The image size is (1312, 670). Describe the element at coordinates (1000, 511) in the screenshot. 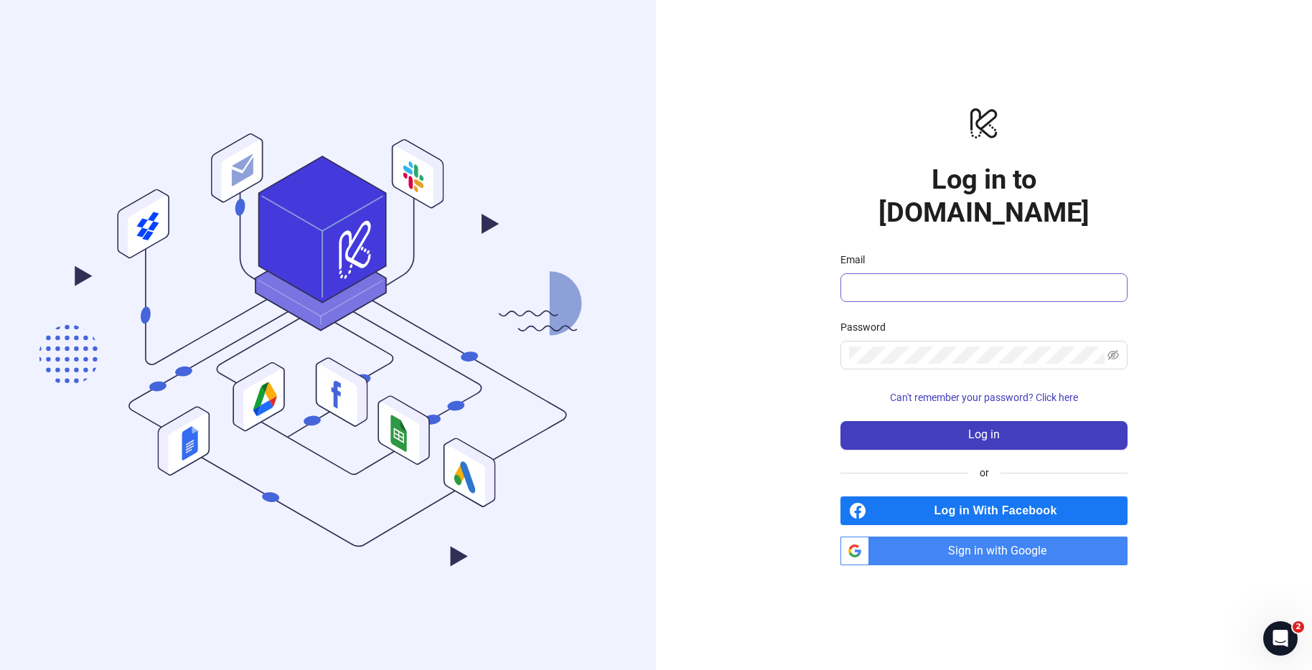

I see `span: Log in With Facebook` at that location.